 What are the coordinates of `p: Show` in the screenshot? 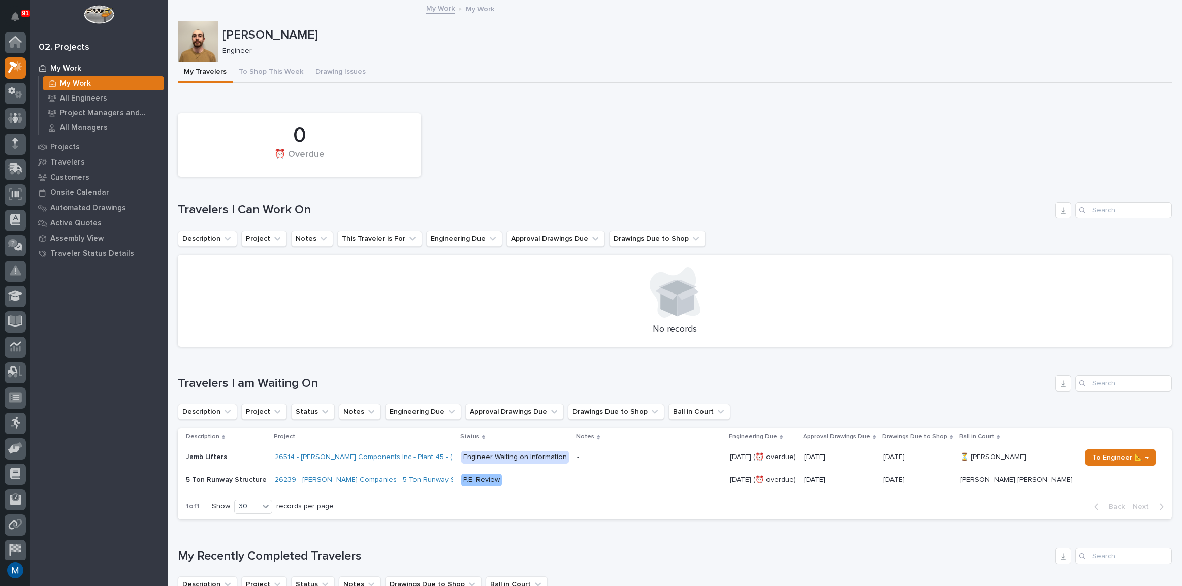 It's located at (221, 506).